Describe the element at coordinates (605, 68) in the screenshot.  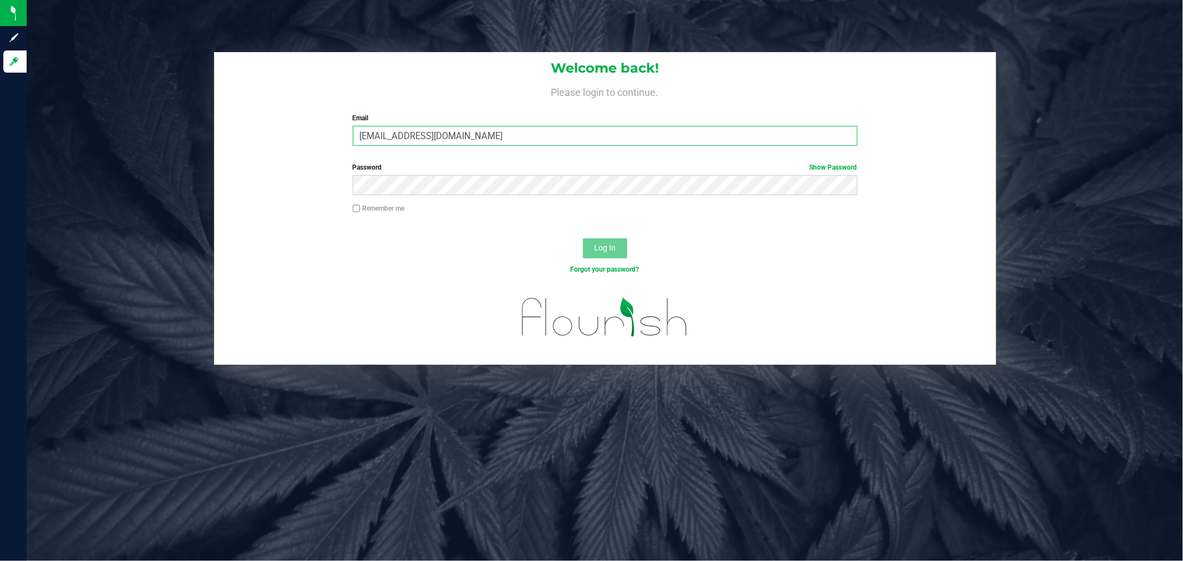
I see `h1: Welcome back!` at that location.